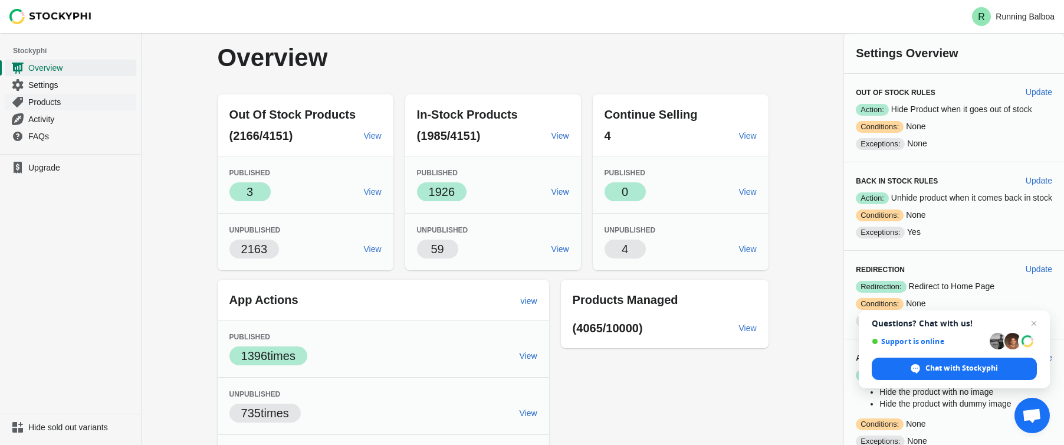  I want to click on div: Open chat, so click(1032, 415).